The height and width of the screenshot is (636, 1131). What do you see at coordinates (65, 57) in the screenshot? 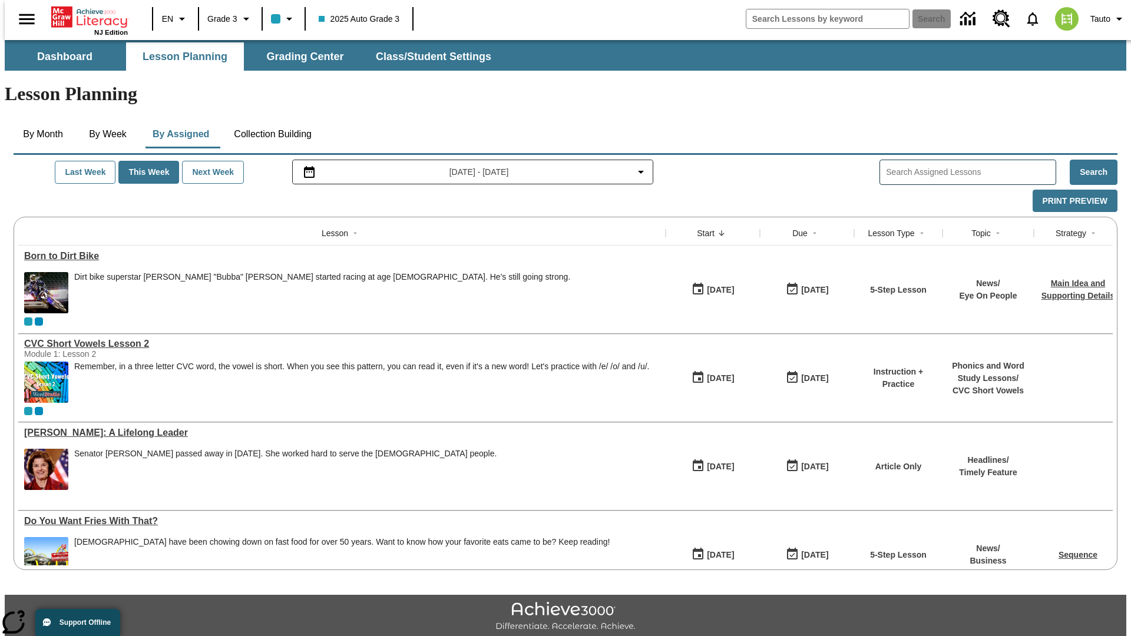
I see `span: Dashboard` at bounding box center [65, 57].